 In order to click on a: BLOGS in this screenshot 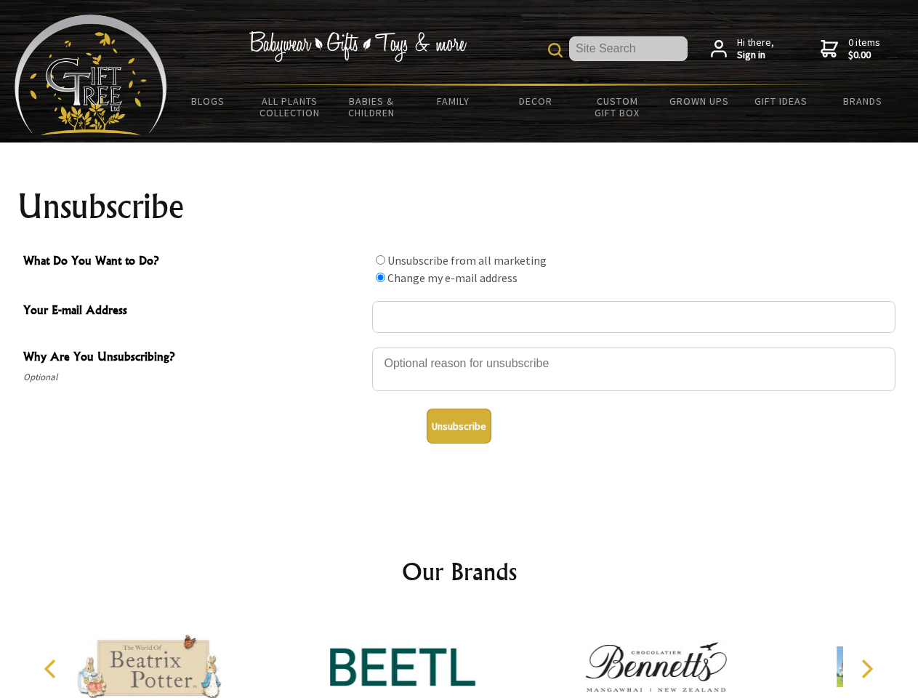, I will do `click(208, 101)`.